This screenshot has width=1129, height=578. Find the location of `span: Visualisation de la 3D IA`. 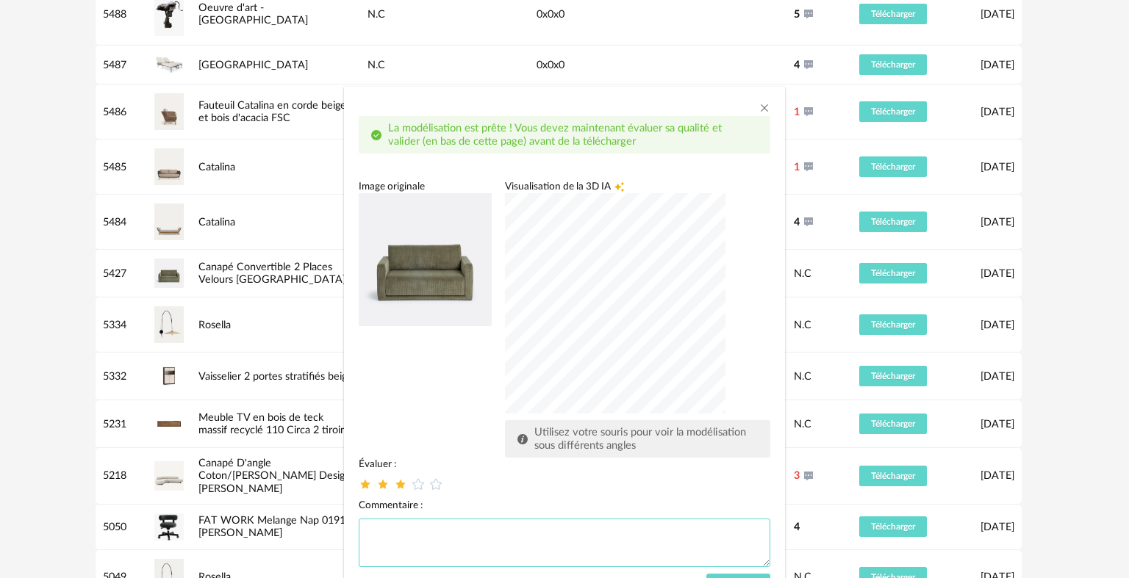

span: Visualisation de la 3D IA is located at coordinates (558, 187).